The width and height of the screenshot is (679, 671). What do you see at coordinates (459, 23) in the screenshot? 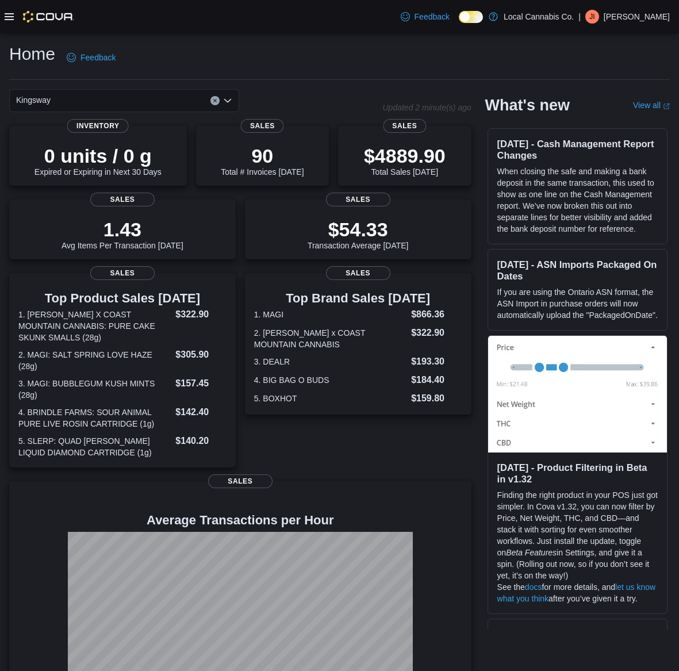
I see `span: Dark Mode` at bounding box center [459, 23].